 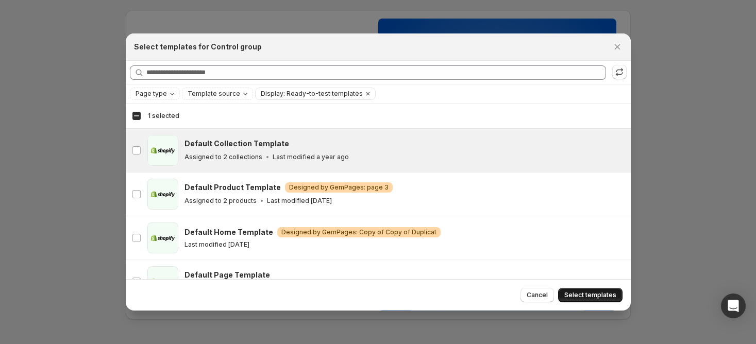 I want to click on img: Default Page Template, so click(x=163, y=282).